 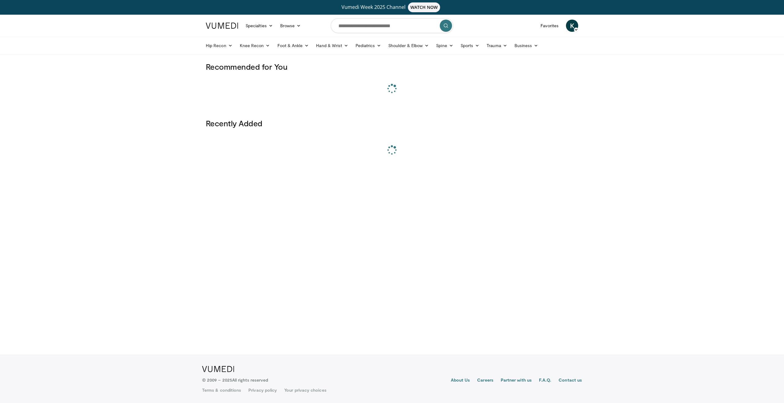 I want to click on a: Partner with us, so click(x=516, y=381).